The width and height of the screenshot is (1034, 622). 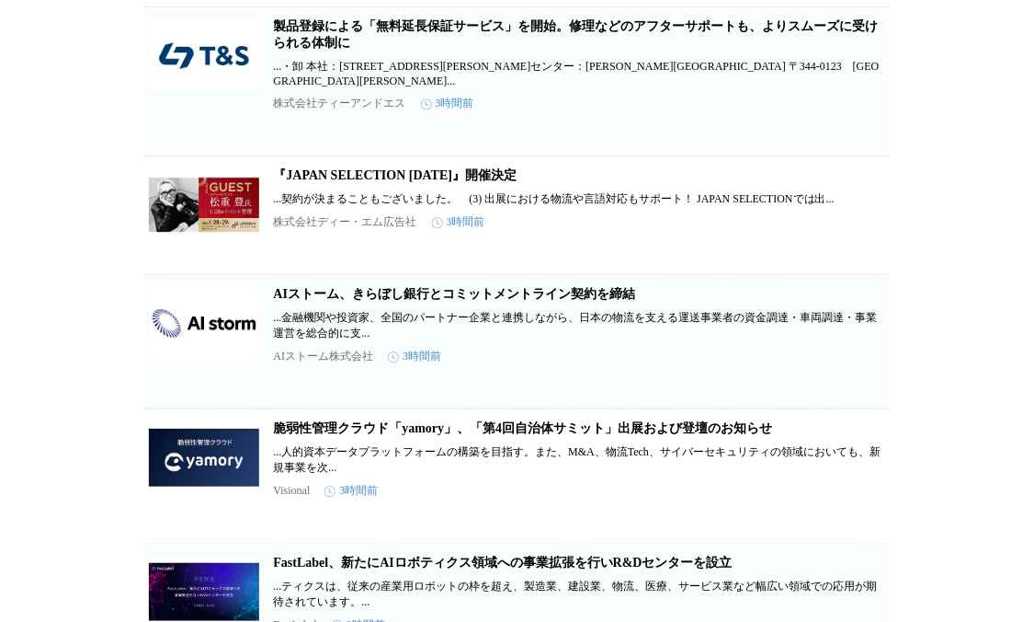 What do you see at coordinates (455, 293) in the screenshot?
I see `a: AIストーム、きらぼし銀行とコミットメントライン契約を締結` at bounding box center [455, 293].